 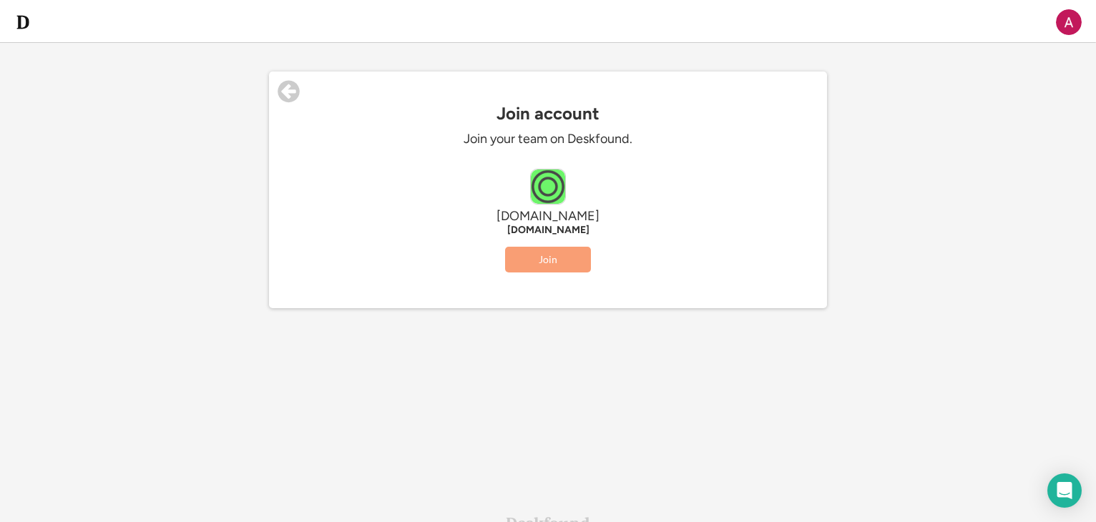 What do you see at coordinates (1064, 491) in the screenshot?
I see `div: Open Intercom Messenger` at bounding box center [1064, 491].